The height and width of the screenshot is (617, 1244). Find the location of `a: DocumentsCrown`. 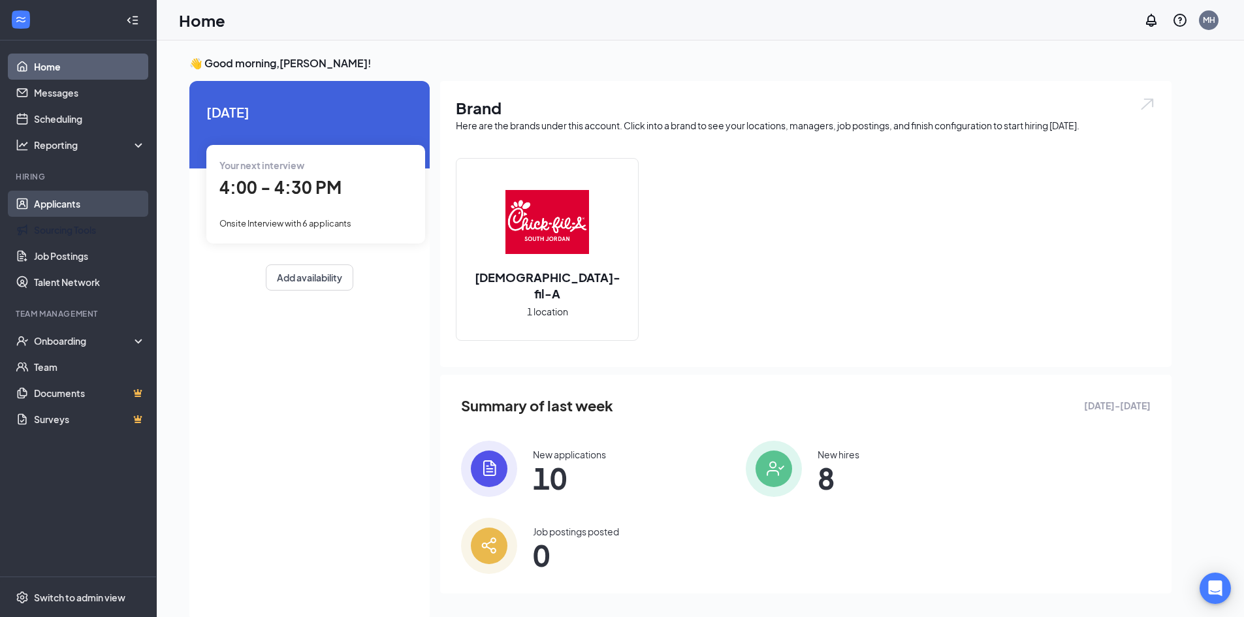

a: DocumentsCrown is located at coordinates (89, 393).